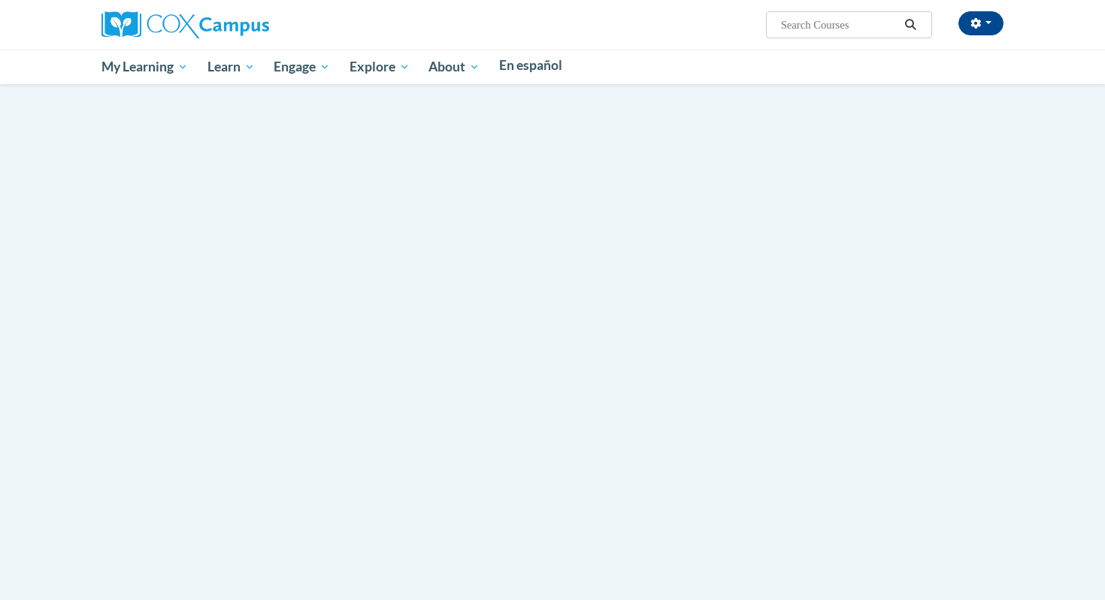 Image resolution: width=1105 pixels, height=600 pixels. I want to click on button: Account Settings, so click(981, 23).